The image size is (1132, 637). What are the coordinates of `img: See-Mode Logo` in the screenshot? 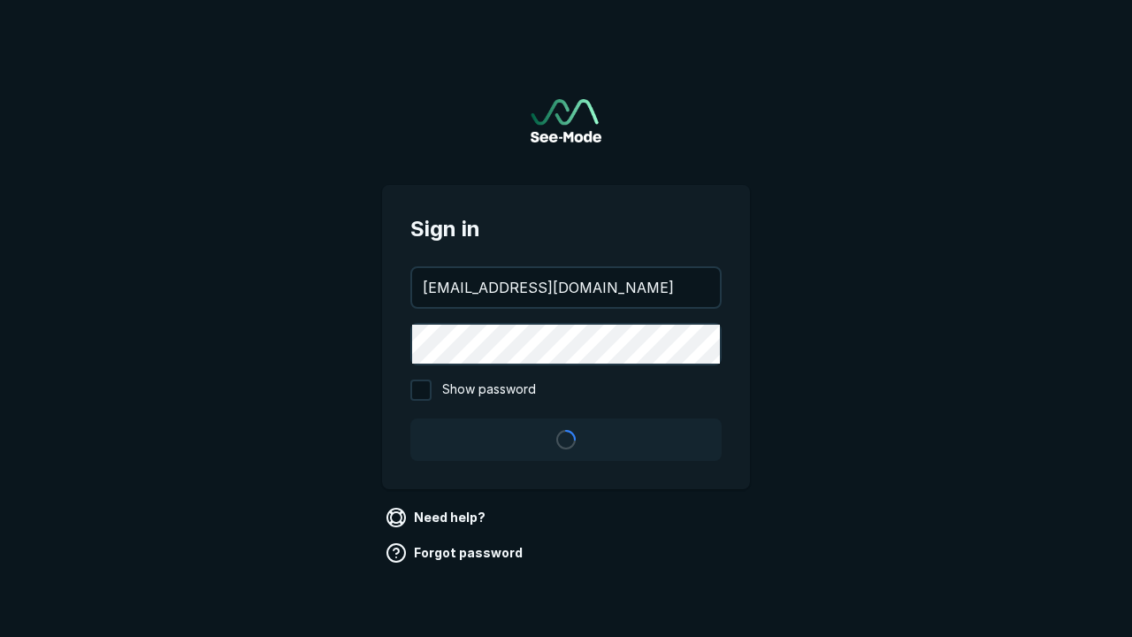 It's located at (566, 120).